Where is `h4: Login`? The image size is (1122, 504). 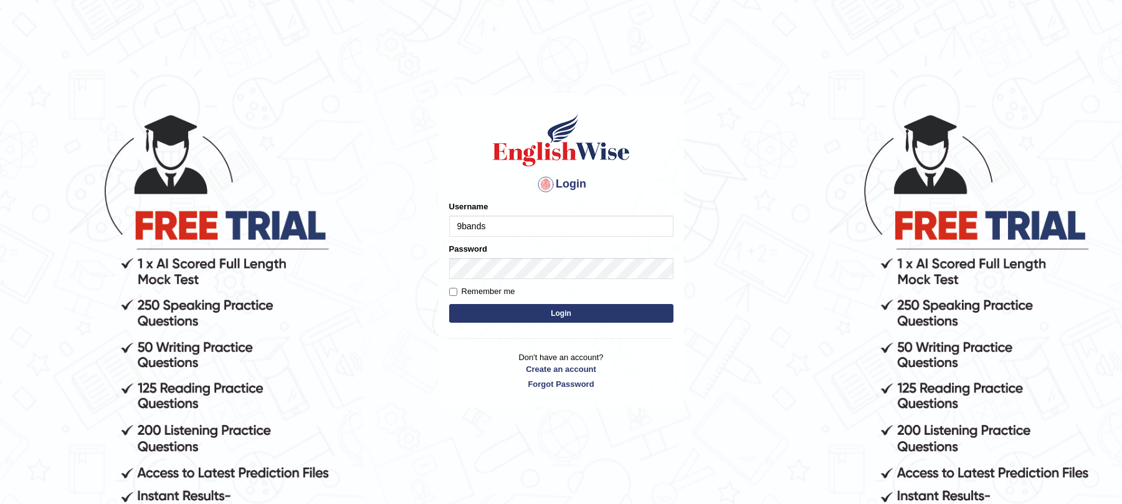 h4: Login is located at coordinates (561, 184).